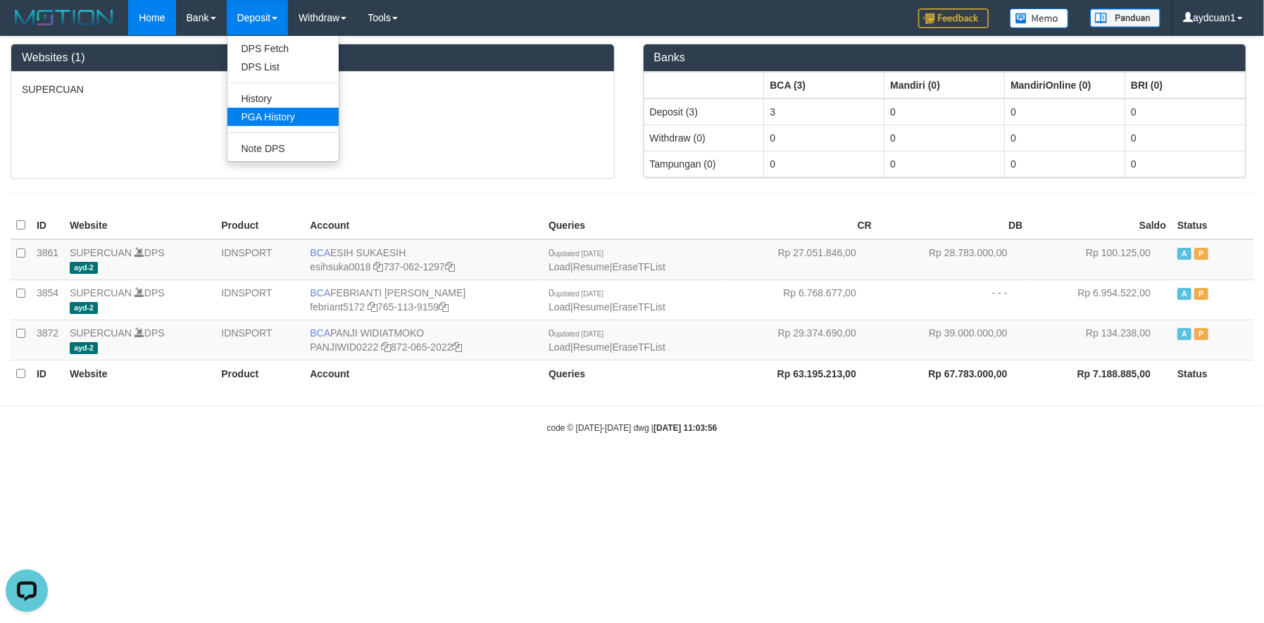 The width and height of the screenshot is (1264, 623). I want to click on td: Tampungan (0), so click(703, 163).